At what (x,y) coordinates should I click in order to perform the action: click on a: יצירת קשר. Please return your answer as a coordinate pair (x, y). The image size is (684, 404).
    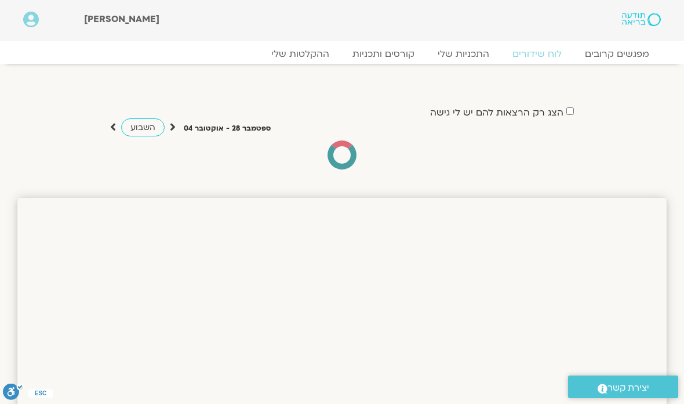
    Looking at the image, I should click on (623, 386).